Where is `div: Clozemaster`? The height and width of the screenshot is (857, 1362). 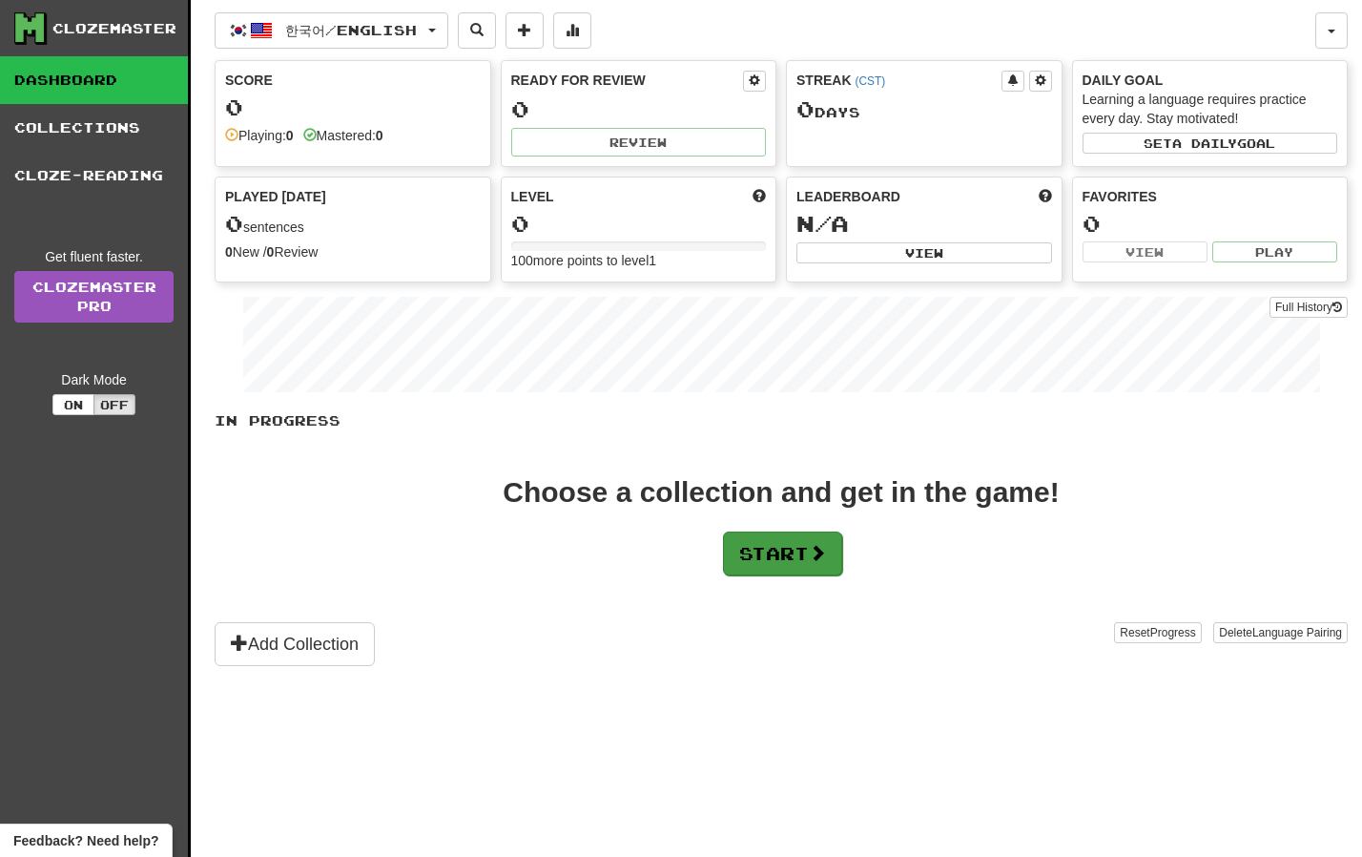 div: Clozemaster is located at coordinates (114, 29).